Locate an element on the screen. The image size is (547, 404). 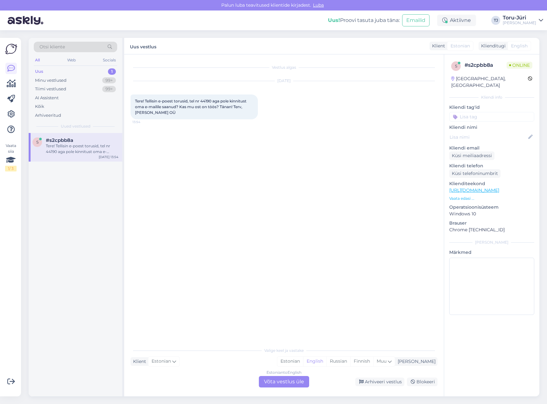
input: Lisa nimi is located at coordinates (488, 137).